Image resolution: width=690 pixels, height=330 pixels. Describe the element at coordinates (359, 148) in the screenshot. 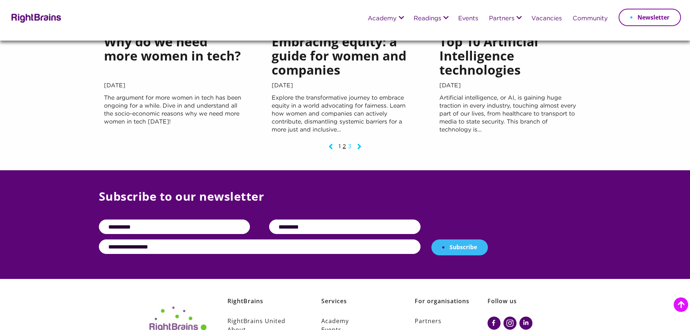

I see `a: Next page` at that location.